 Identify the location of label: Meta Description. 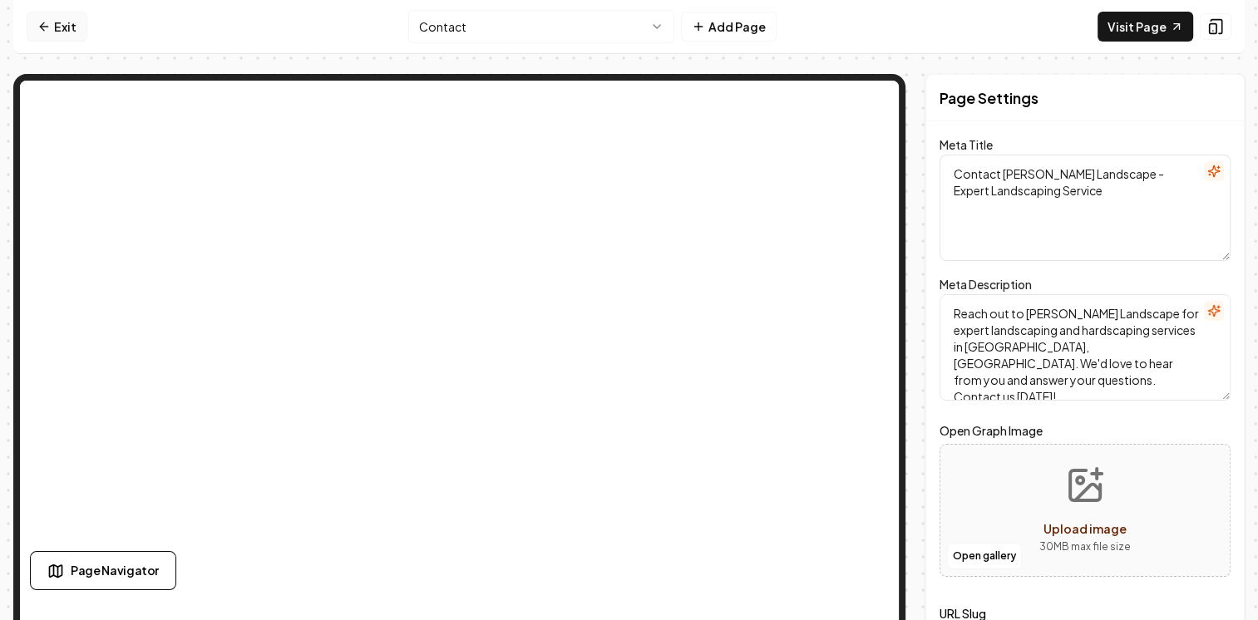
(985, 284).